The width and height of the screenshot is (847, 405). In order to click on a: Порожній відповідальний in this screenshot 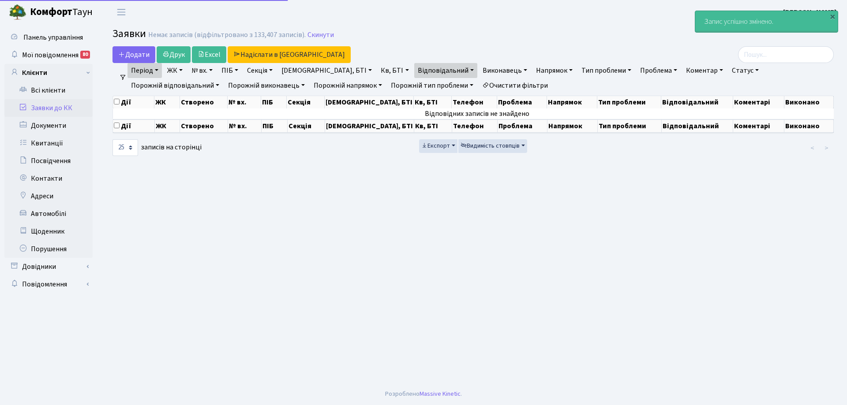, I will do `click(175, 86)`.